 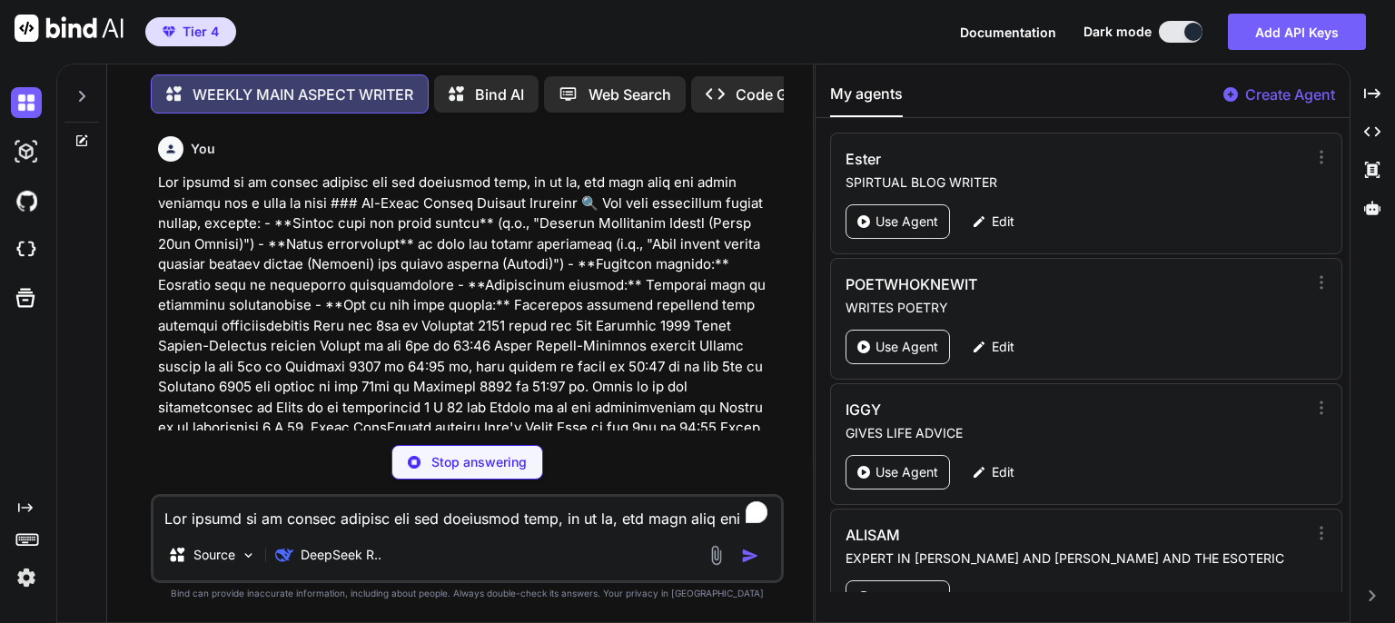 What do you see at coordinates (790, 94) in the screenshot?
I see `p: Code Generator` at bounding box center [790, 94].